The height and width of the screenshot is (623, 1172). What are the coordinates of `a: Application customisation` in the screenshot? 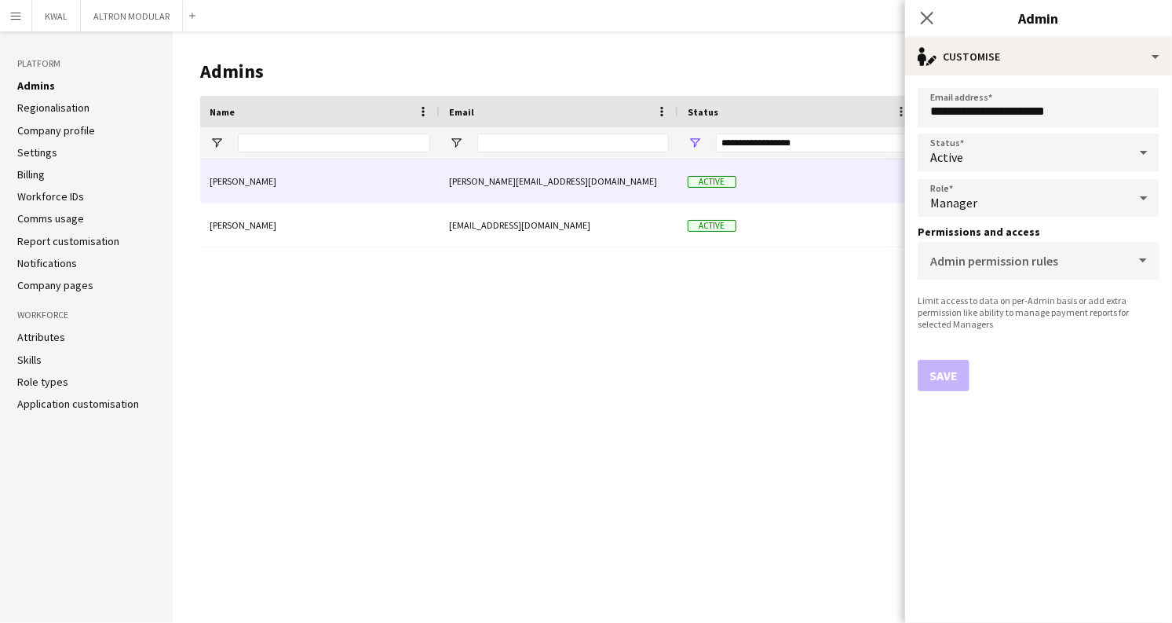 It's located at (78, 404).